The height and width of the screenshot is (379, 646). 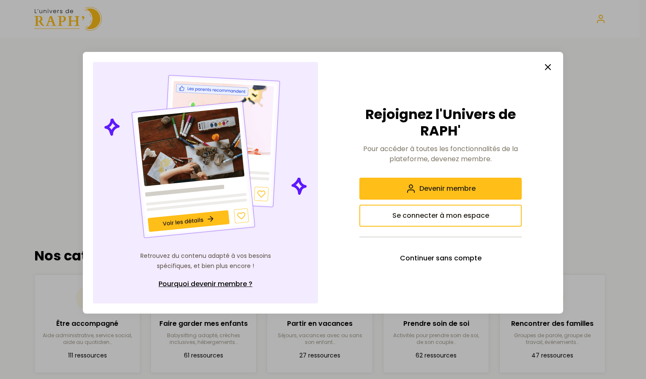 I want to click on h2: Rejoignez l'Univers de RAPH', so click(x=440, y=123).